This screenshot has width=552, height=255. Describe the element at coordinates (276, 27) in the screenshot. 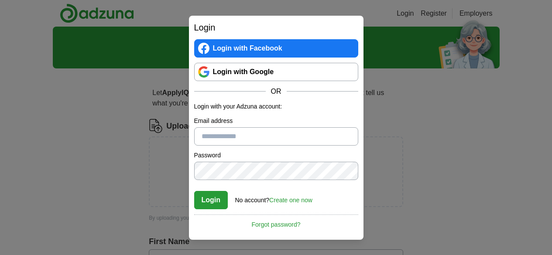

I see `h2: Login` at that location.